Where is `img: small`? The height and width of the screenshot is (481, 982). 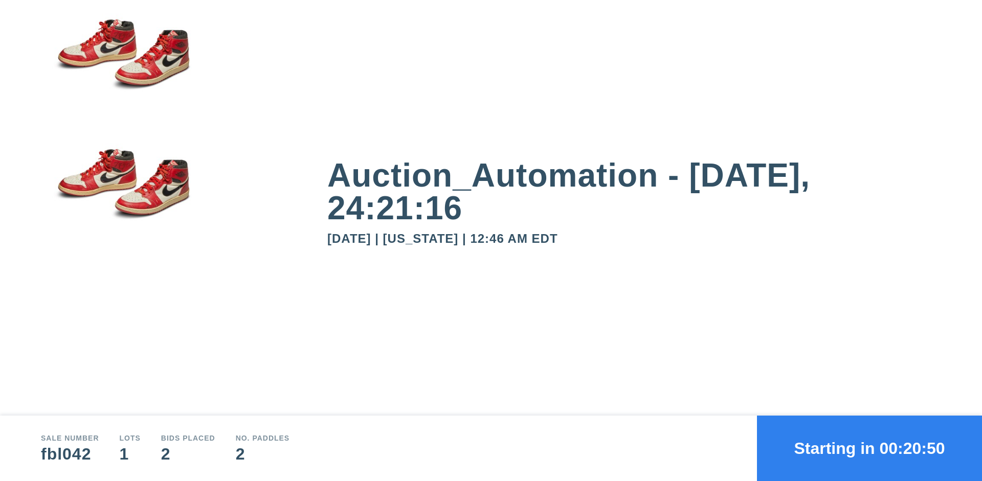
img: small is located at coordinates (123, 82).